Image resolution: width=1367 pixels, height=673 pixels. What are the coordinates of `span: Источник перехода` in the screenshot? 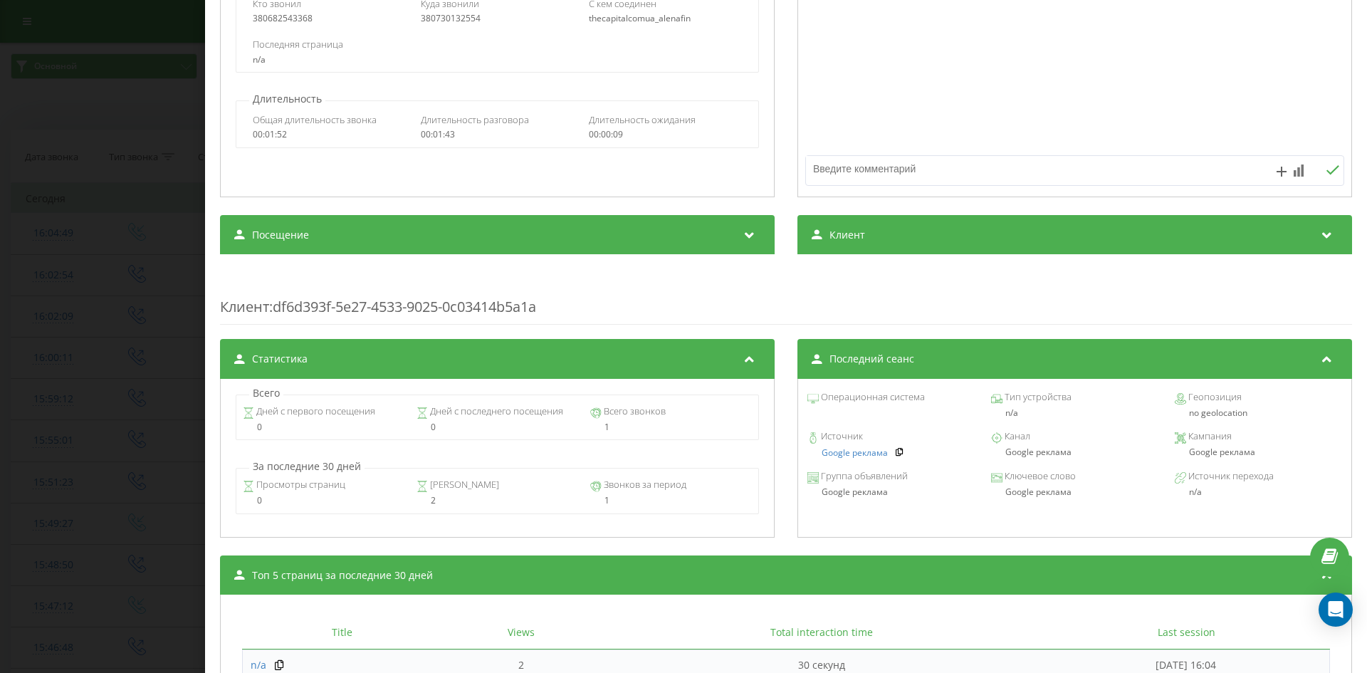 It's located at (1229, 476).